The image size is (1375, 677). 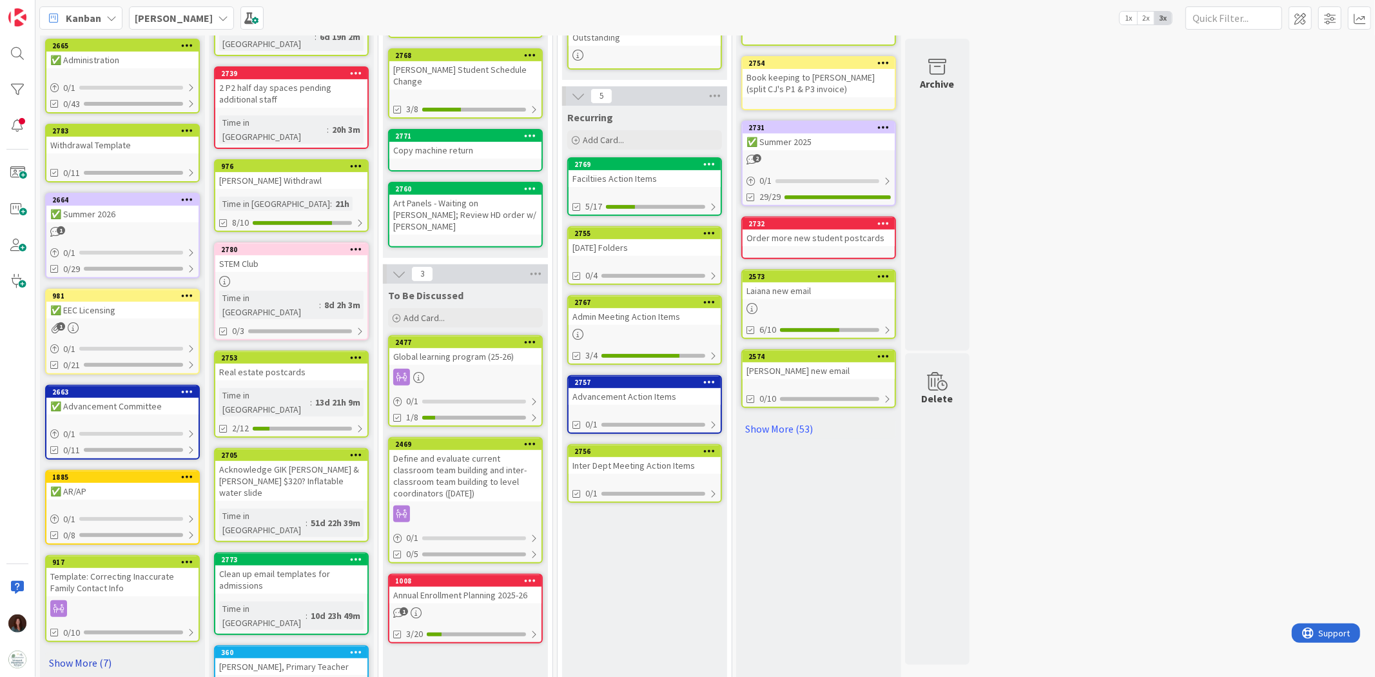 I want to click on a: 981✅ EEC Licensing0/10/21, so click(x=123, y=331).